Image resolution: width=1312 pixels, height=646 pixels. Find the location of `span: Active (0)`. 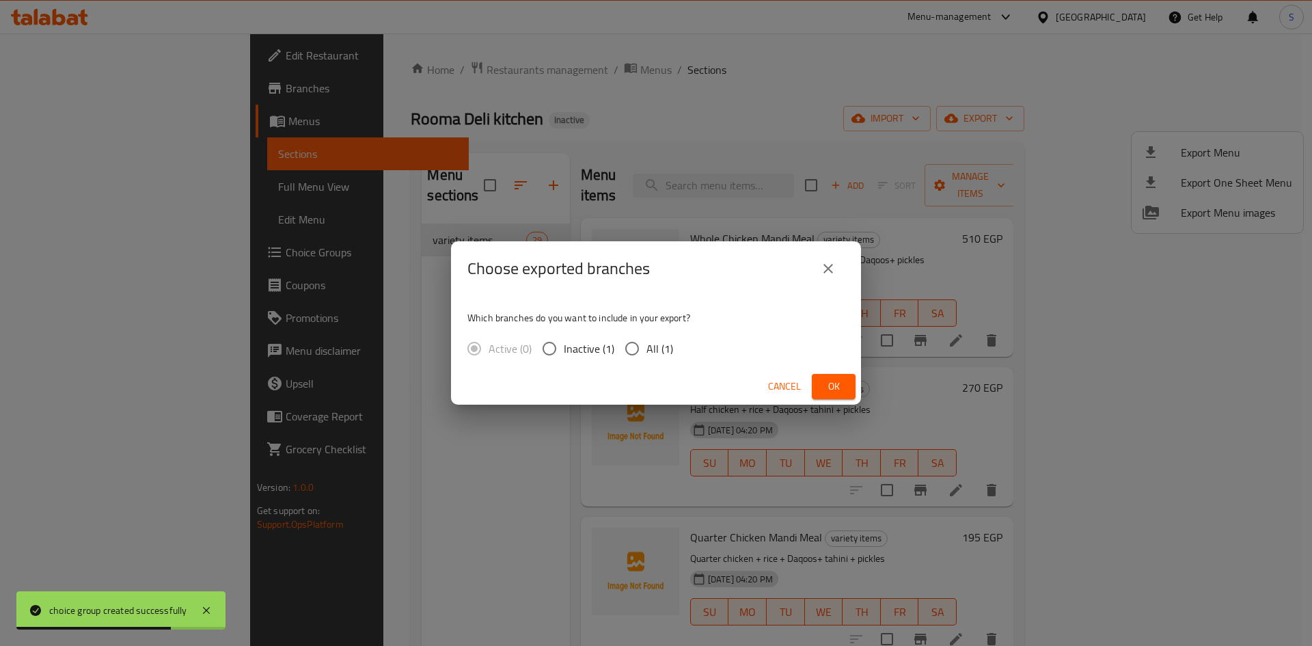

span: Active (0) is located at coordinates (510, 349).